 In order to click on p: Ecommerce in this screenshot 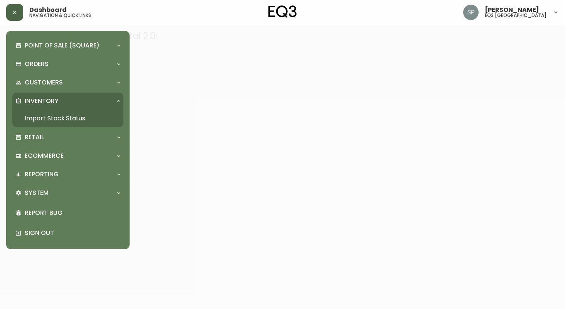, I will do `click(44, 156)`.